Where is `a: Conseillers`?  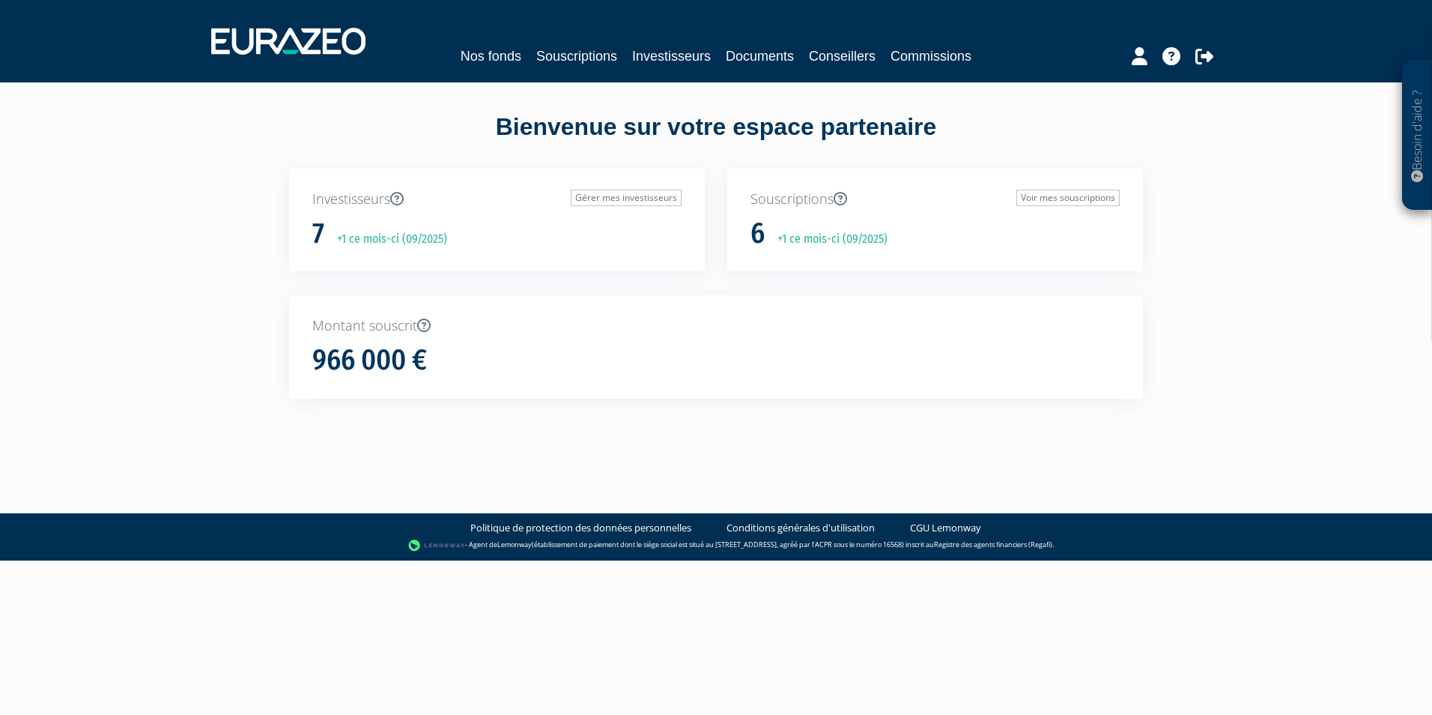
a: Conseillers is located at coordinates (842, 56).